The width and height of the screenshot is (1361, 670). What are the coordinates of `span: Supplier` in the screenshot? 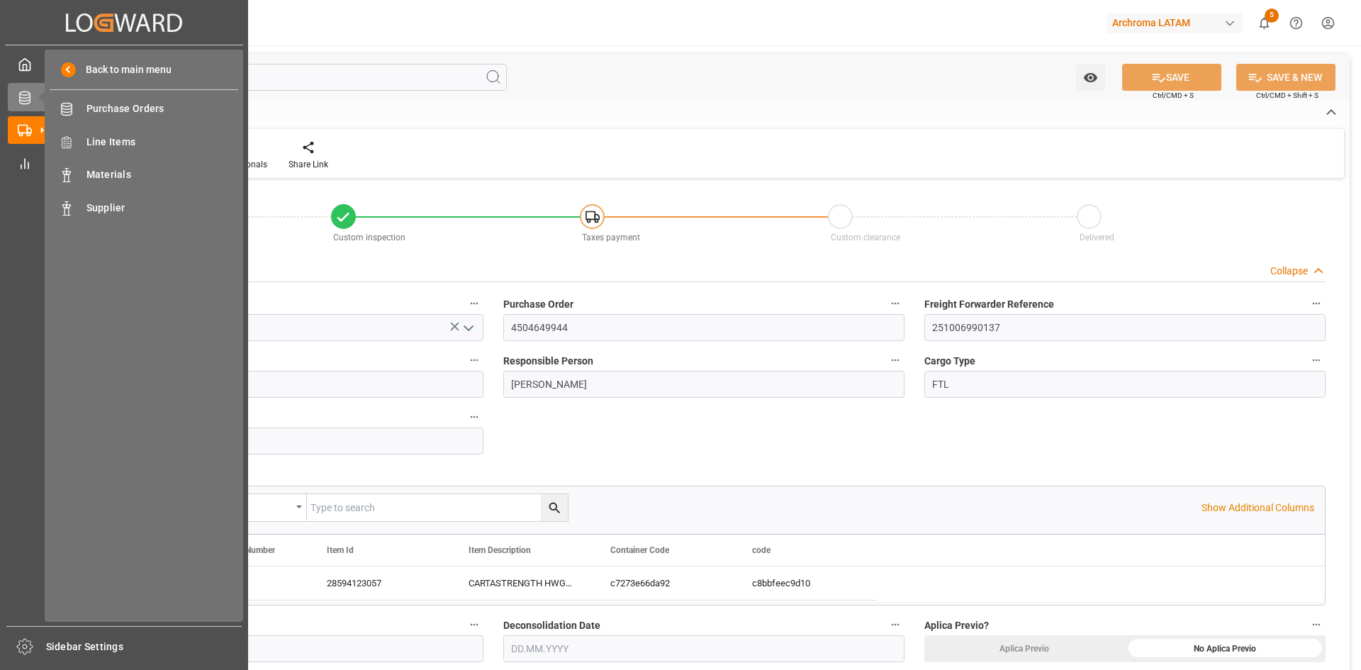 It's located at (162, 208).